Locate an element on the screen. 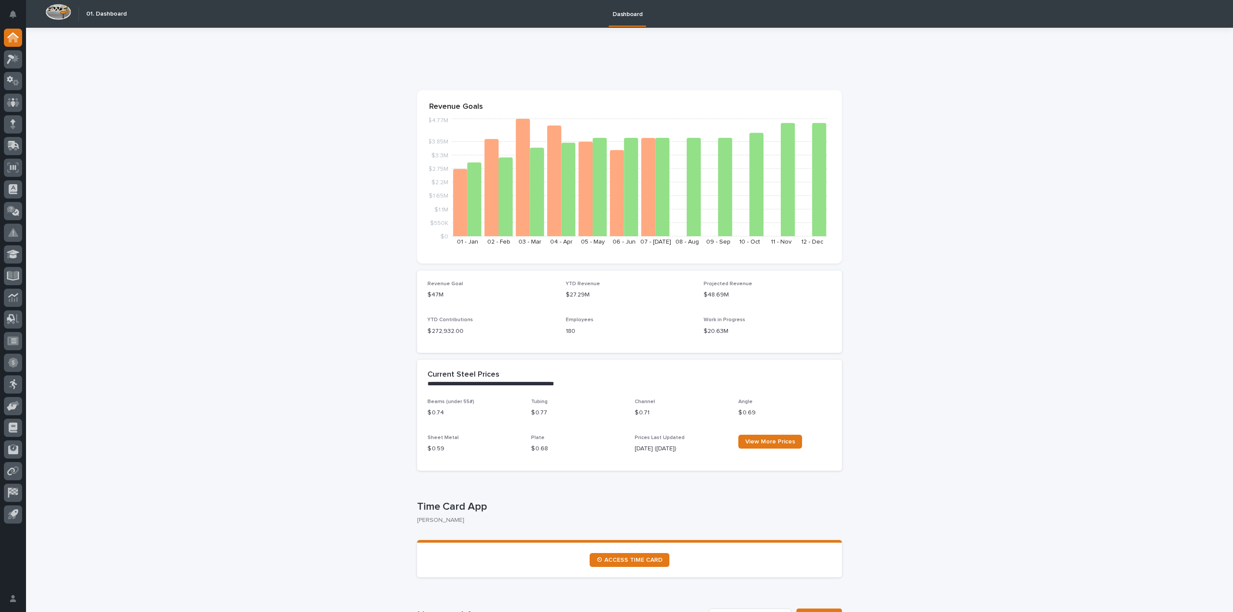 The width and height of the screenshot is (1233, 612). text: 11 - Nov is located at coordinates (781, 242).